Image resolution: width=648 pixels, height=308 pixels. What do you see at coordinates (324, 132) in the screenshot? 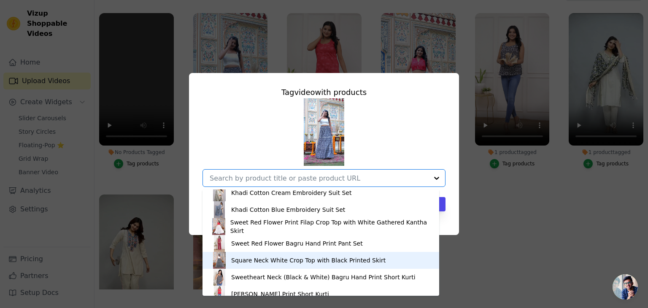
I see `img: tn-eb47ba08b3e64df2a1d0c097b5dd5d4c.png` at bounding box center [324, 132].